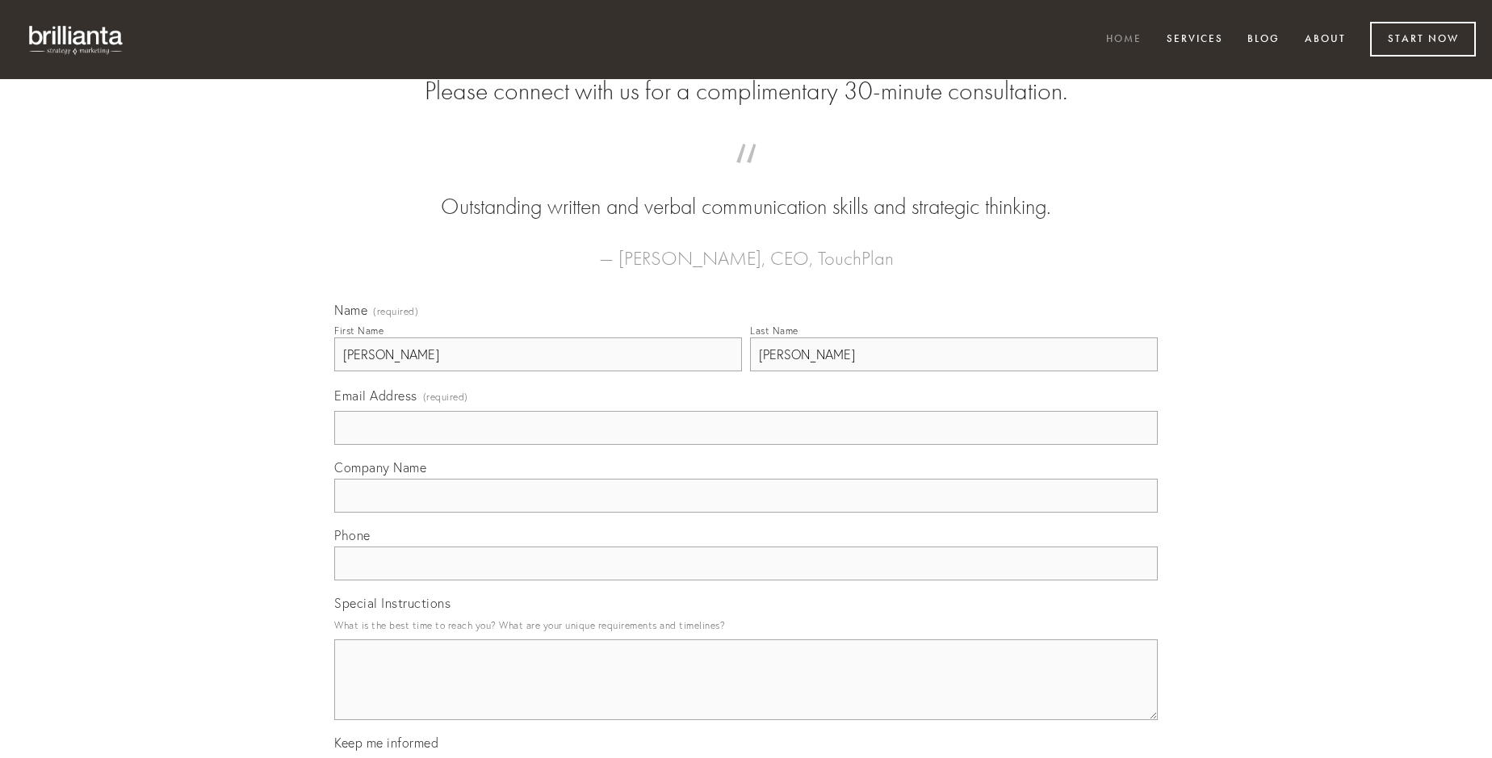  I want to click on blockquote: Outstanding written and verbal communication skills and strategic thinking., so click(746, 191).